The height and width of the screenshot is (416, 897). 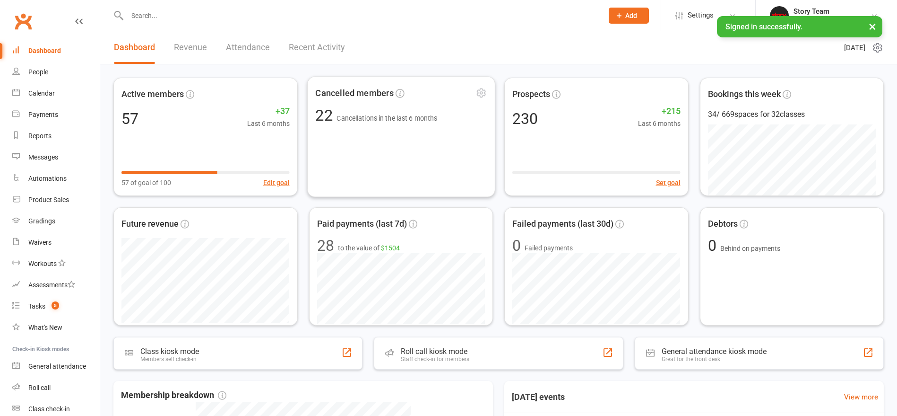 What do you see at coordinates (56, 263) in the screenshot?
I see `a: Workouts` at bounding box center [56, 263].